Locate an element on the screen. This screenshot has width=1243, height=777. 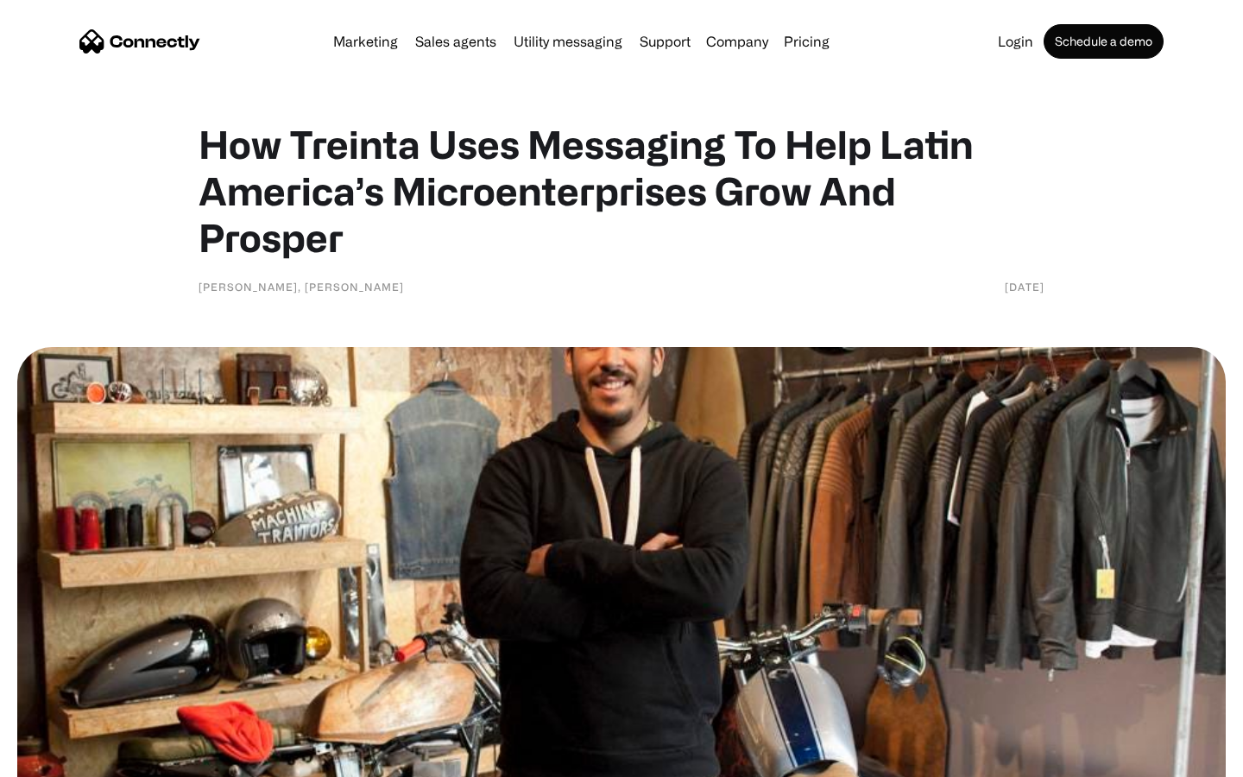
ul: Language list is located at coordinates (69, 759).